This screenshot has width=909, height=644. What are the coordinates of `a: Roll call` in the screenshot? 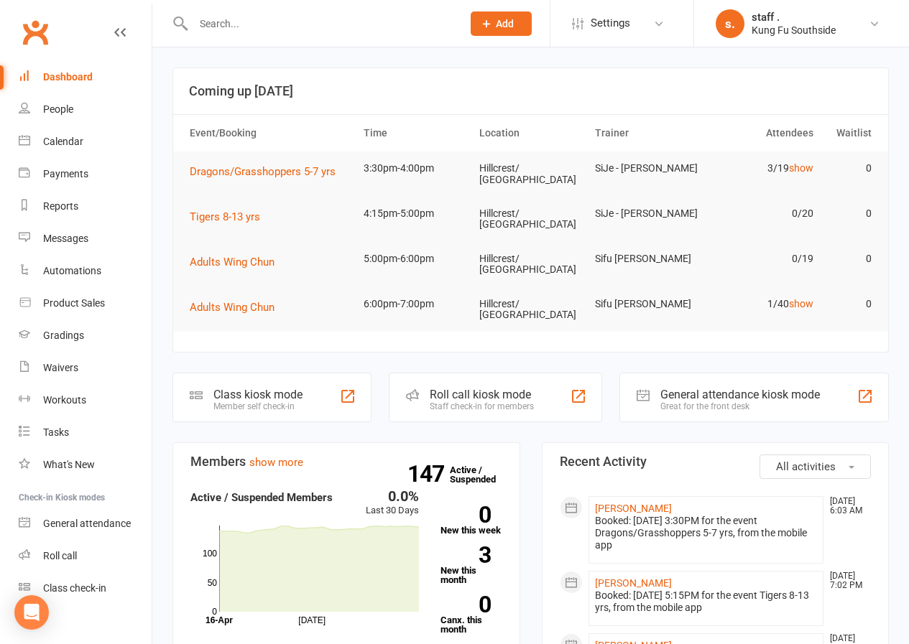 It's located at (85, 556).